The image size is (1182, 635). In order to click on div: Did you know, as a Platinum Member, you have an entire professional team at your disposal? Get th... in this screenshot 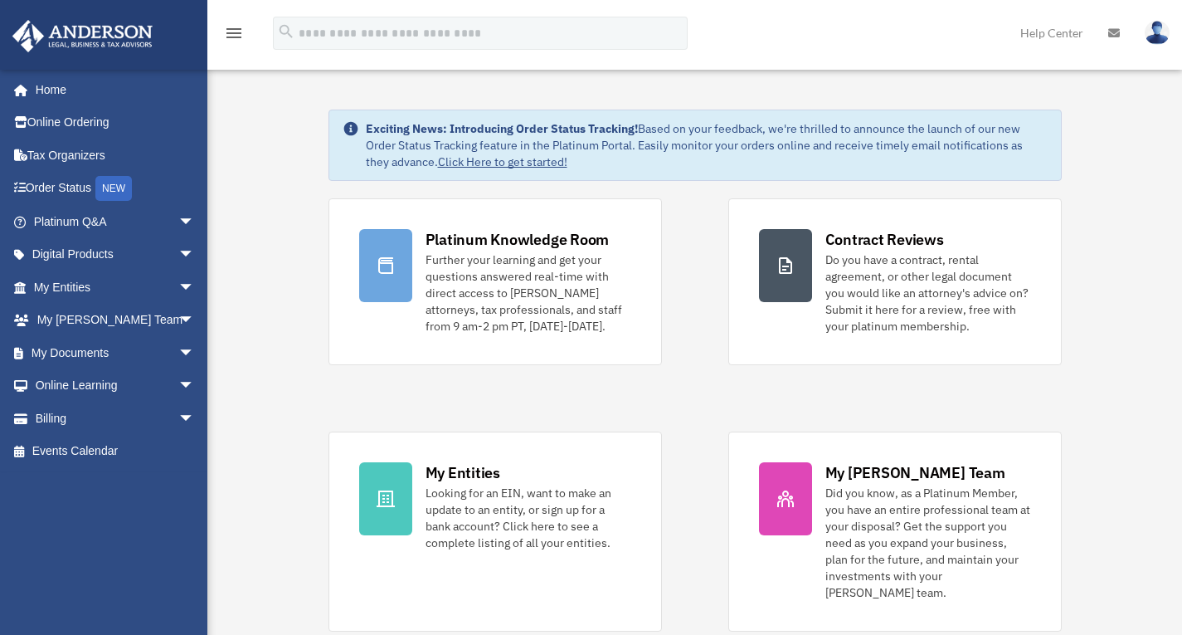, I will do `click(928, 542)`.